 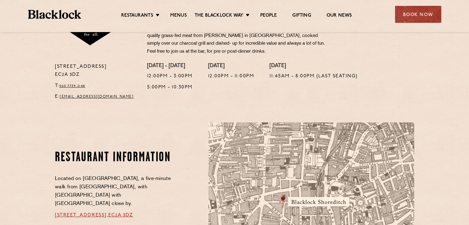 I want to click on p: E:, so click(x=96, y=97).